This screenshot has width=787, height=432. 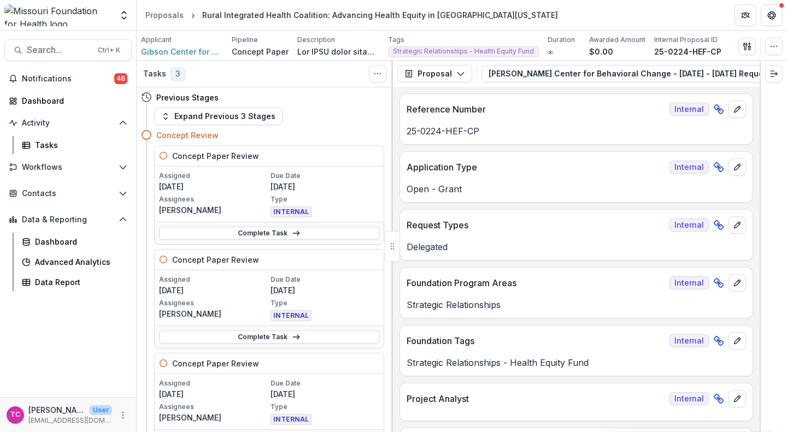 I want to click on span: 3, so click(x=178, y=74).